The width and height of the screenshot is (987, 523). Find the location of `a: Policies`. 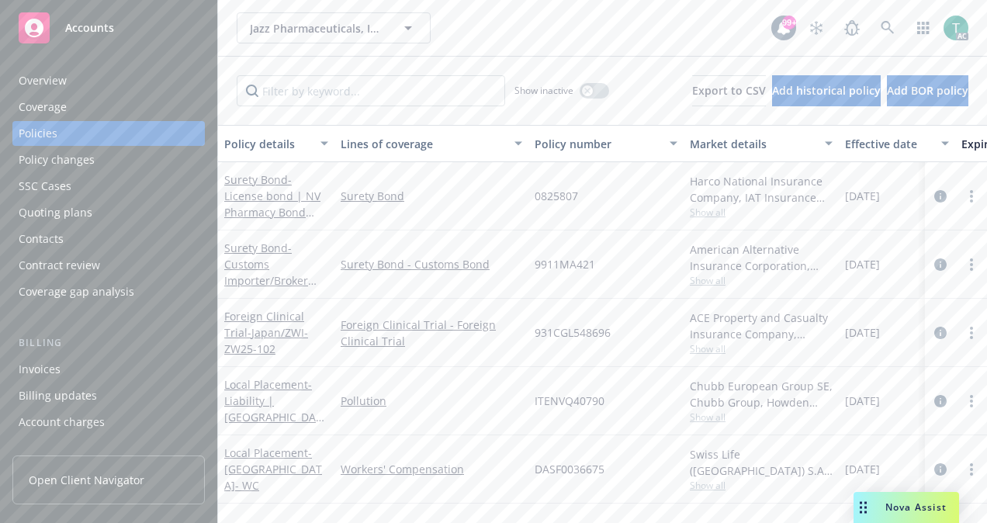

a: Policies is located at coordinates (109, 133).